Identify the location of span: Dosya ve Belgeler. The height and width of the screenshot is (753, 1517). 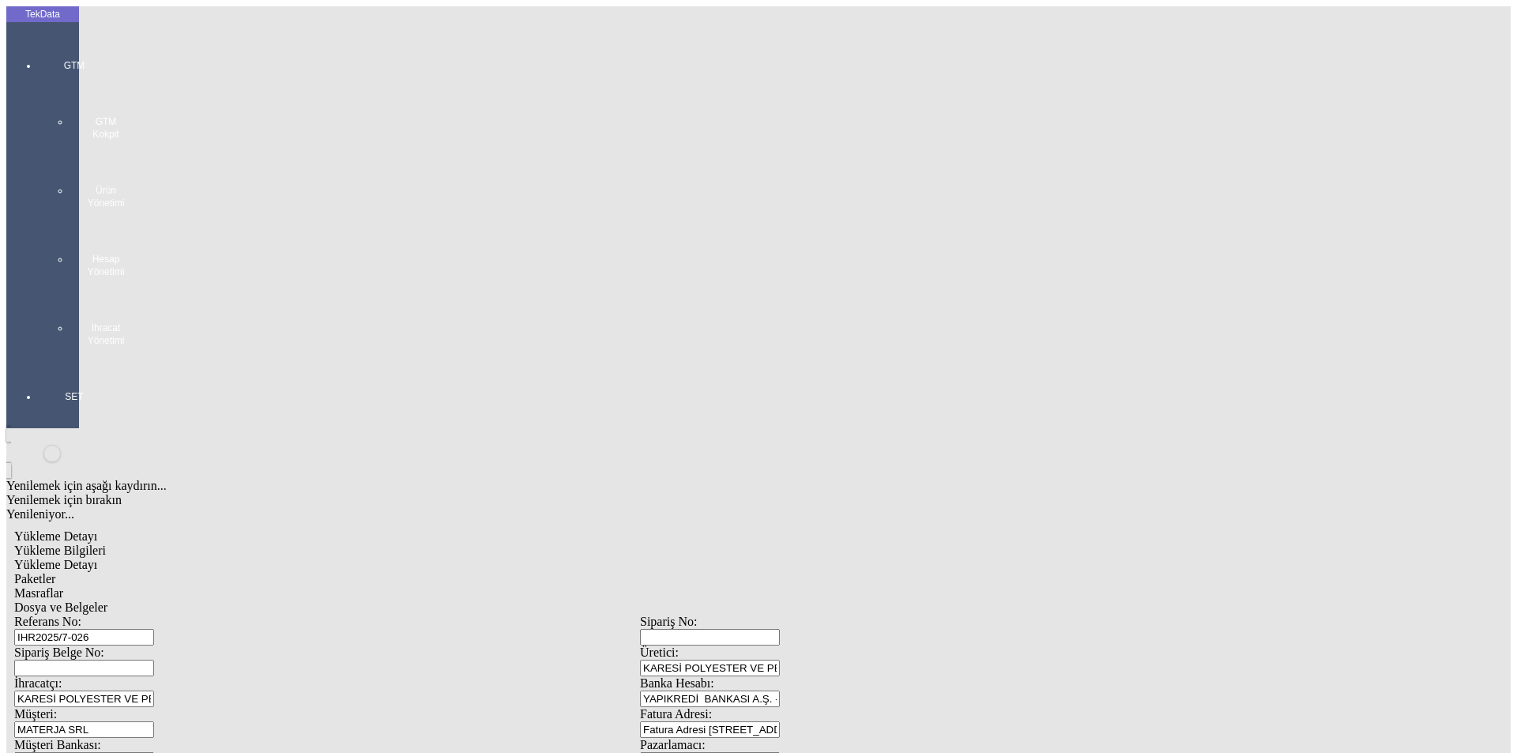
(61, 607).